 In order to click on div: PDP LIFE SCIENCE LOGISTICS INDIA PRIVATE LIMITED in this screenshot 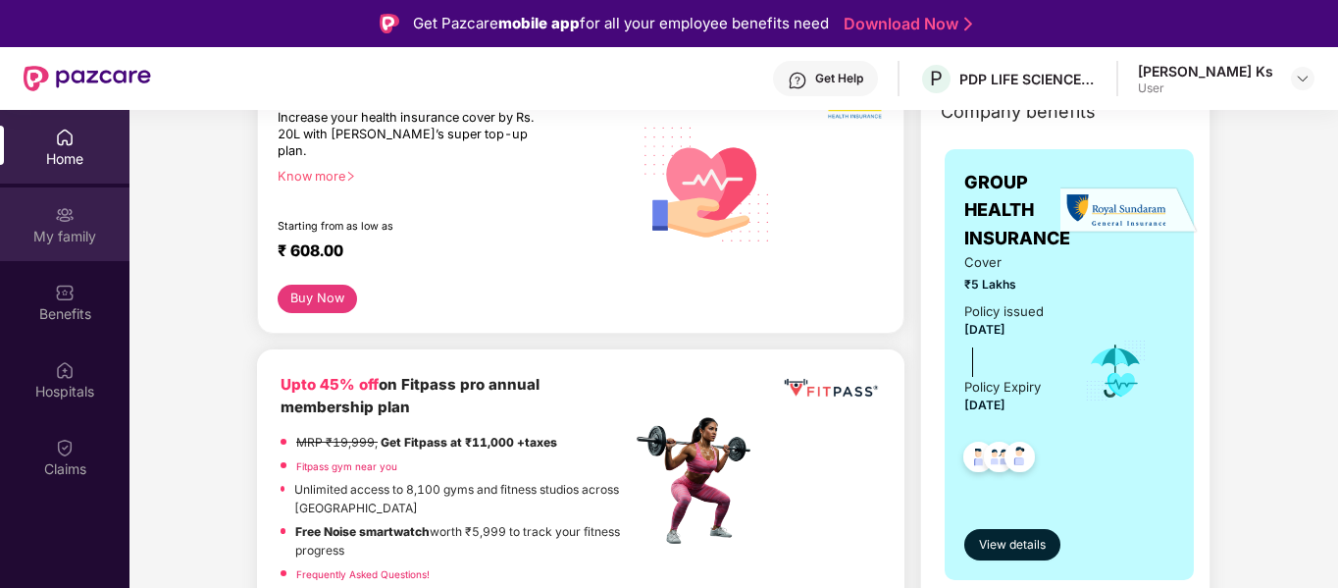, I will do `click(1028, 78)`.